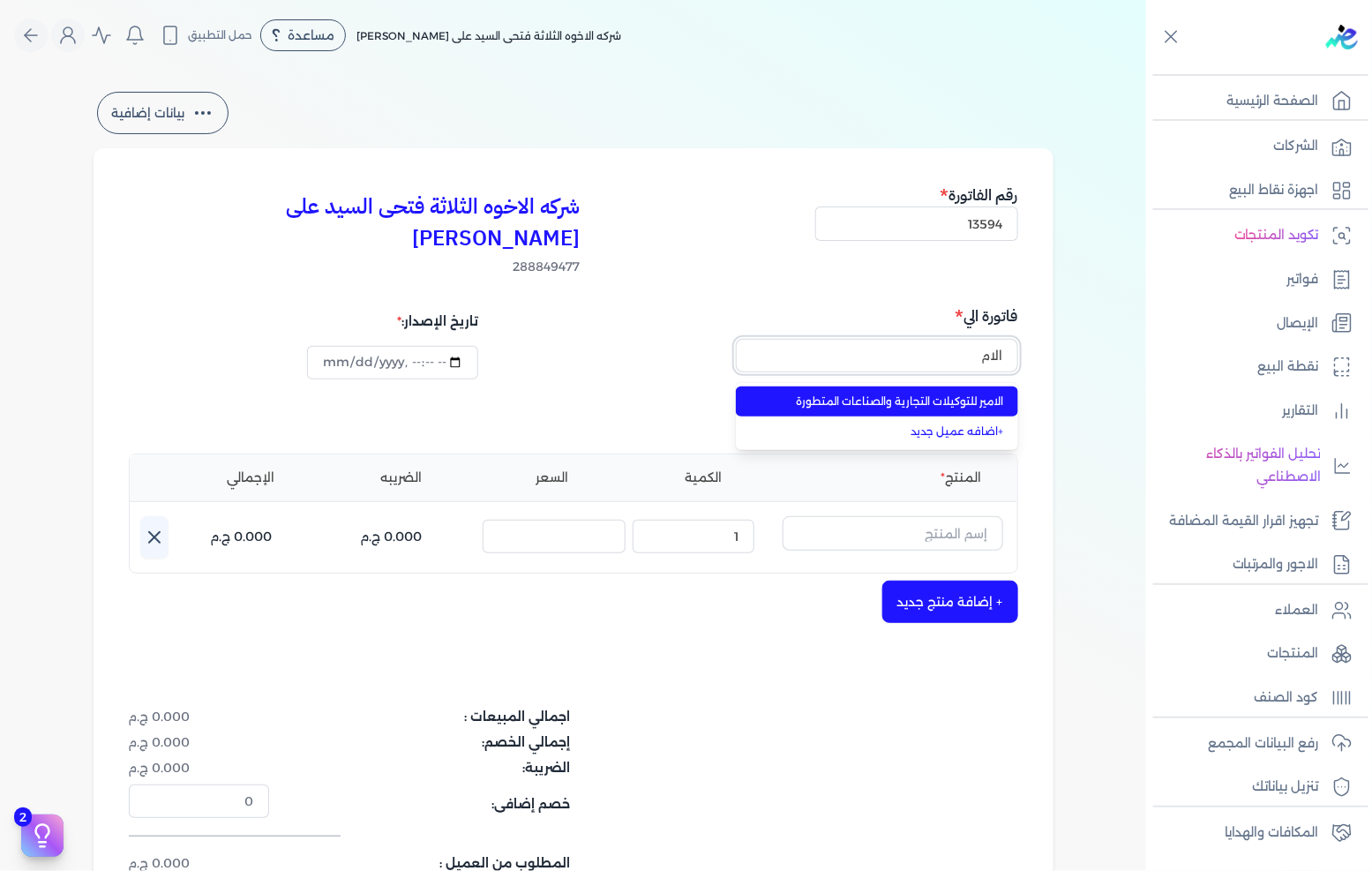 The width and height of the screenshot is (1372, 871). What do you see at coordinates (1253, 235) in the screenshot?
I see `a: تكويد المنتجات` at bounding box center [1253, 235].